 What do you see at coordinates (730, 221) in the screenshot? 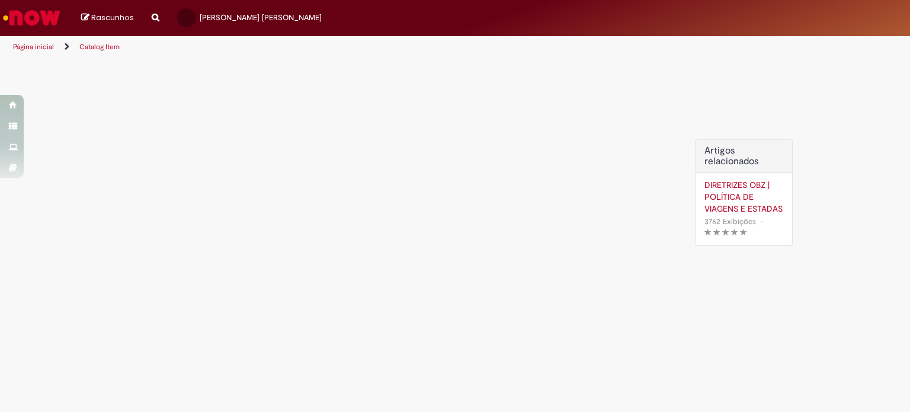
I see `span: 3762 Exibições` at bounding box center [730, 221].